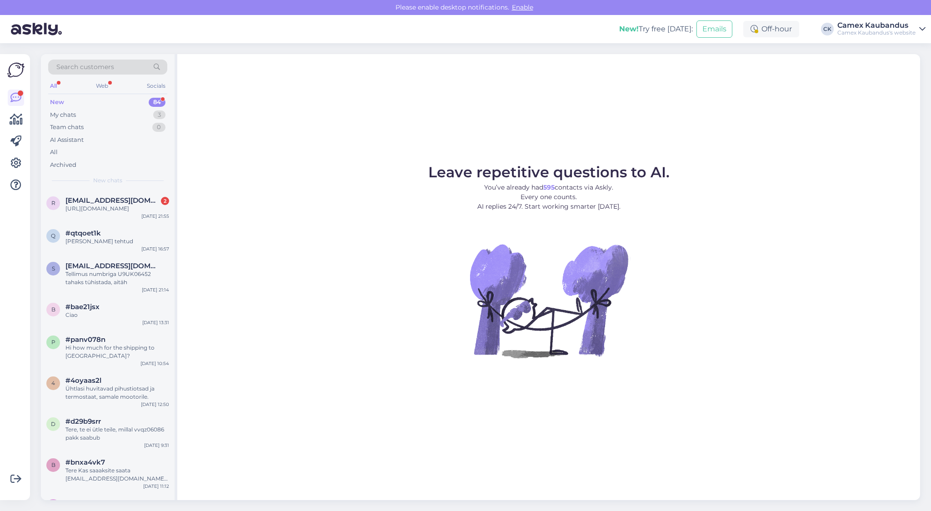 The width and height of the screenshot is (931, 511). I want to click on div: Web, so click(102, 86).